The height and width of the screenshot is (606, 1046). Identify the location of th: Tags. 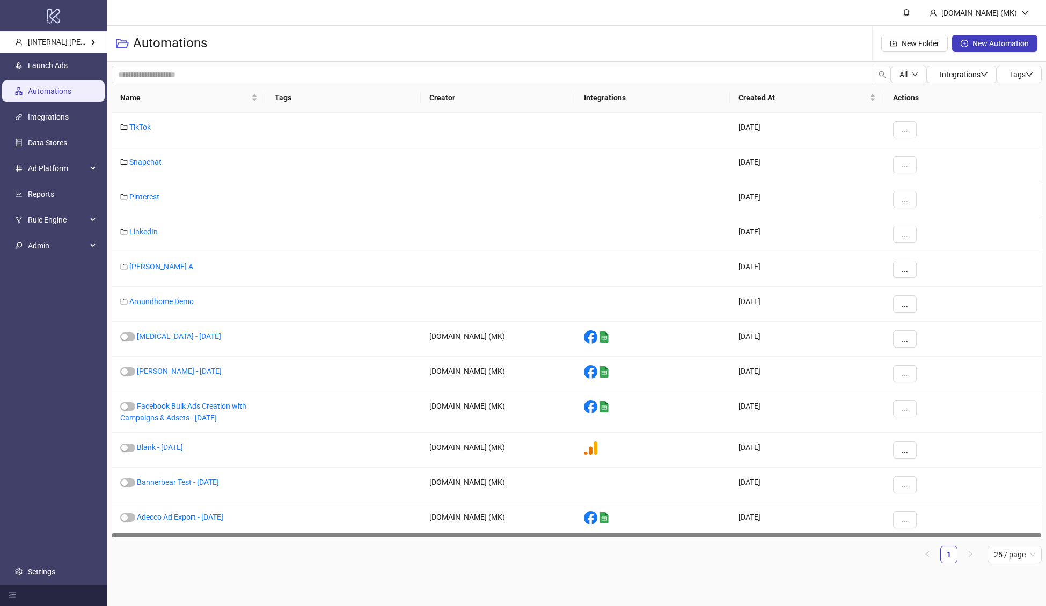
(343, 98).